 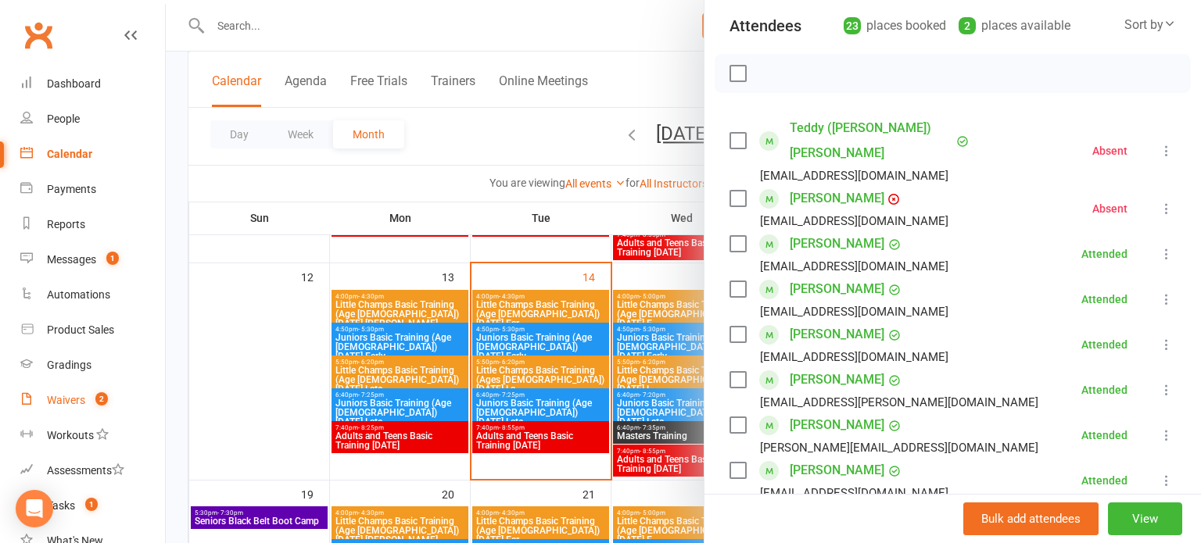 What do you see at coordinates (70, 154) in the screenshot?
I see `div: Calendar` at bounding box center [70, 154].